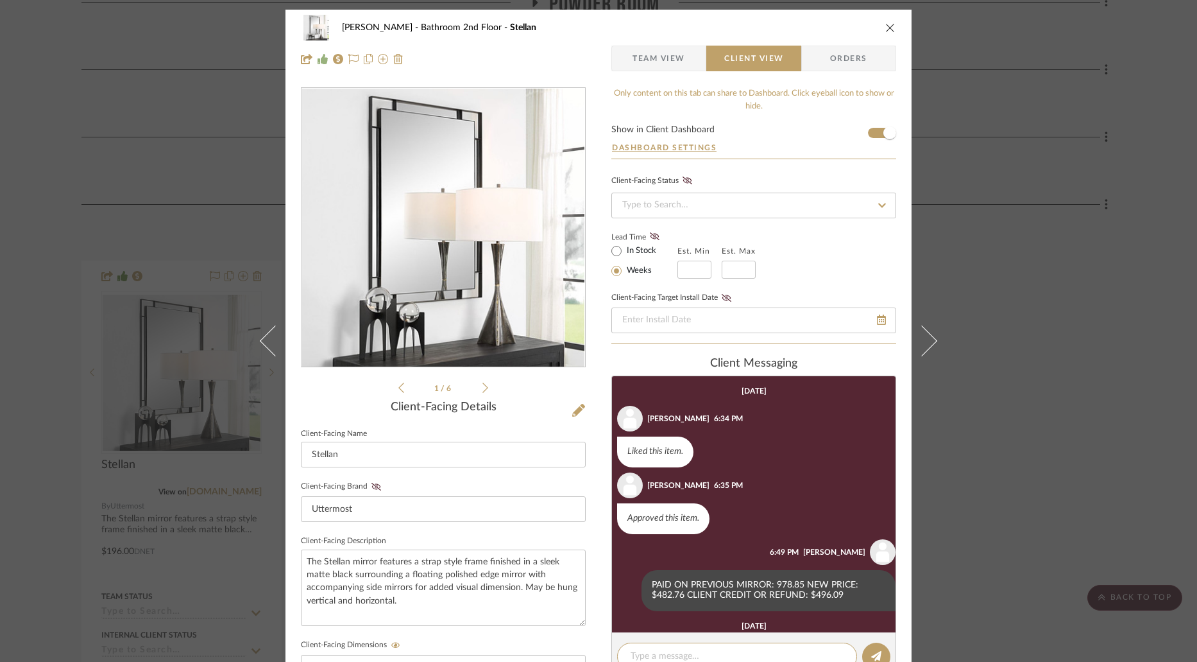 The width and height of the screenshot is (1197, 662). Describe the element at coordinates (443, 509) in the screenshot. I see `input: Enter Client-Facing Brand` at that location.